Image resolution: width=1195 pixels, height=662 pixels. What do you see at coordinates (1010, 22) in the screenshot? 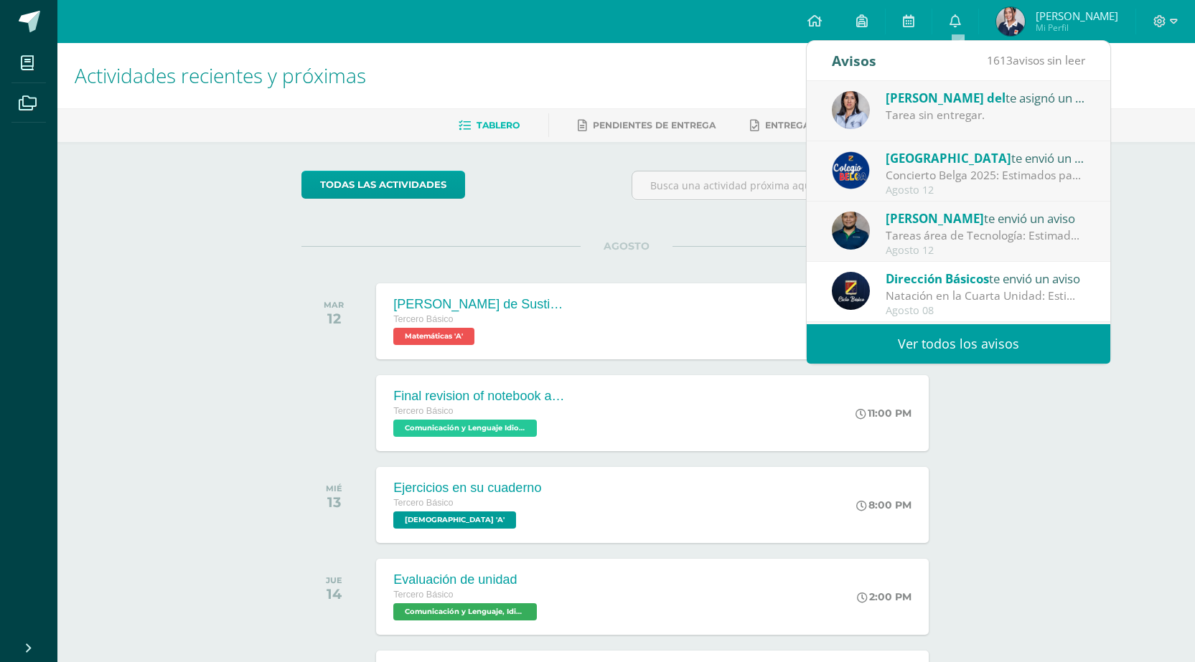
I see `img: 90c0d22f052faa22fce558e2bdd87354.png` at bounding box center [1010, 22].